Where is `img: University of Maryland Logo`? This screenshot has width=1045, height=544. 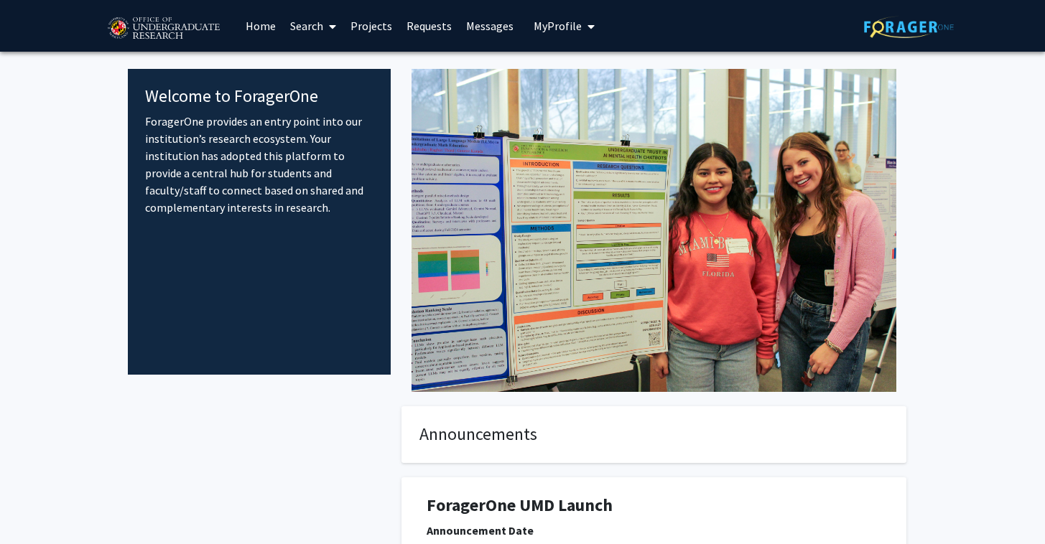 img: University of Maryland Logo is located at coordinates (163, 29).